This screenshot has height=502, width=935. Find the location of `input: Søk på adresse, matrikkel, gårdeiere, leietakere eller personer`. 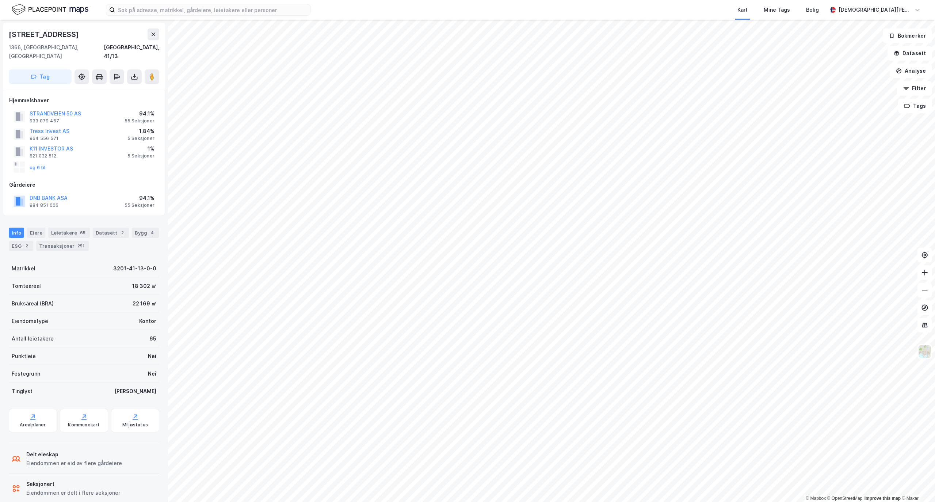

input: Søk på adresse, matrikkel, gårdeiere, leietakere eller personer is located at coordinates (213, 10).